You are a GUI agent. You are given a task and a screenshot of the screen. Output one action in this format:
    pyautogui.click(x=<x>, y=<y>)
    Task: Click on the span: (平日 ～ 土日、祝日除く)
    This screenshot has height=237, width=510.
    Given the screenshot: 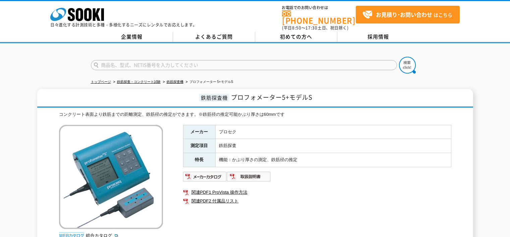 What is the action you would take?
    pyautogui.click(x=315, y=28)
    